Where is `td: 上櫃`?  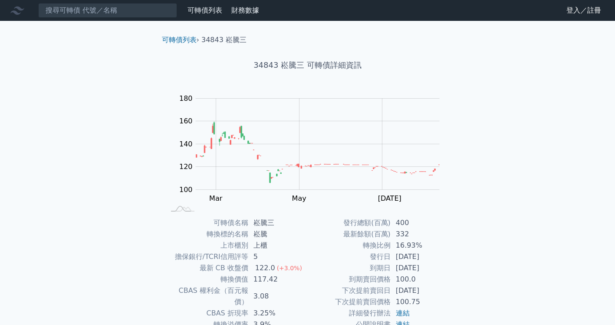
td: 上櫃 is located at coordinates (278, 245).